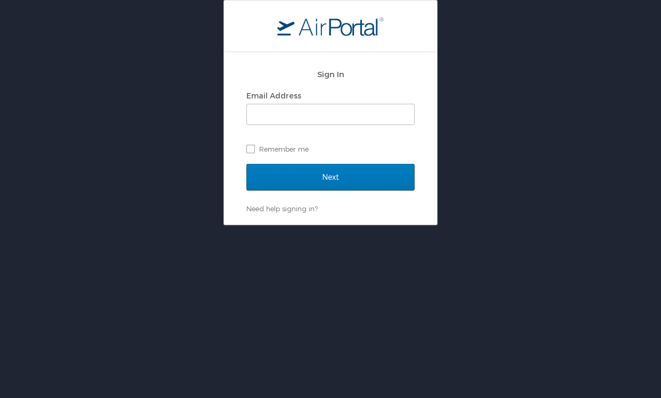 The image size is (661, 398). What do you see at coordinates (331, 74) in the screenshot?
I see `h2: Sign In` at bounding box center [331, 74].